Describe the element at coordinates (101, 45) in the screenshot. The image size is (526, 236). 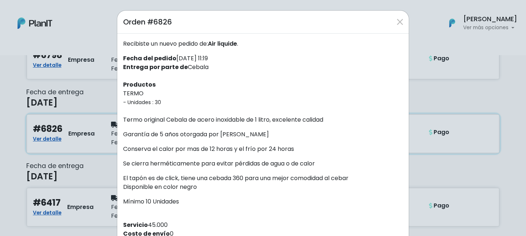
I see `div: Palabras clave` at that location.